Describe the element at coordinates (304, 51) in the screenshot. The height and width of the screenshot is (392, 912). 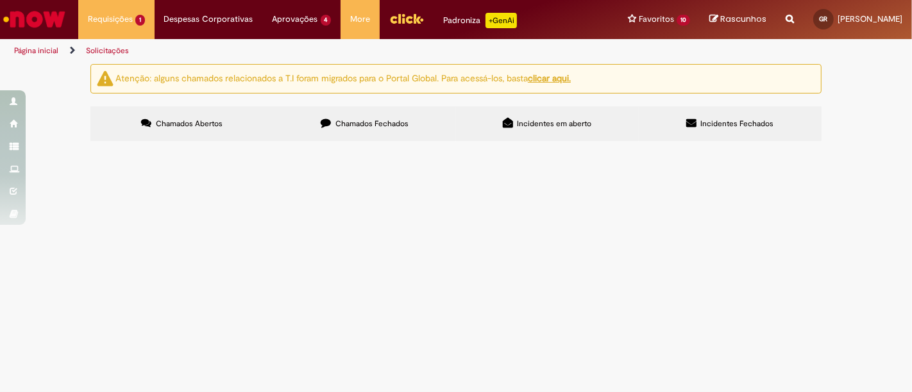
I see `ul: Trilhas de página` at that location.